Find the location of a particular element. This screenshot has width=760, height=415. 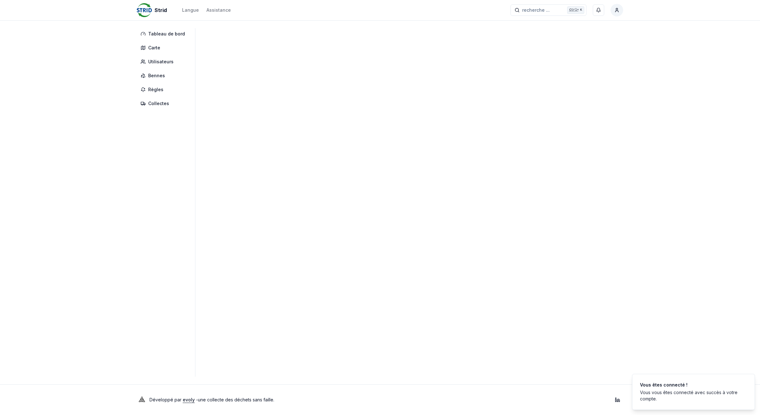

a: evoly is located at coordinates (189, 400).